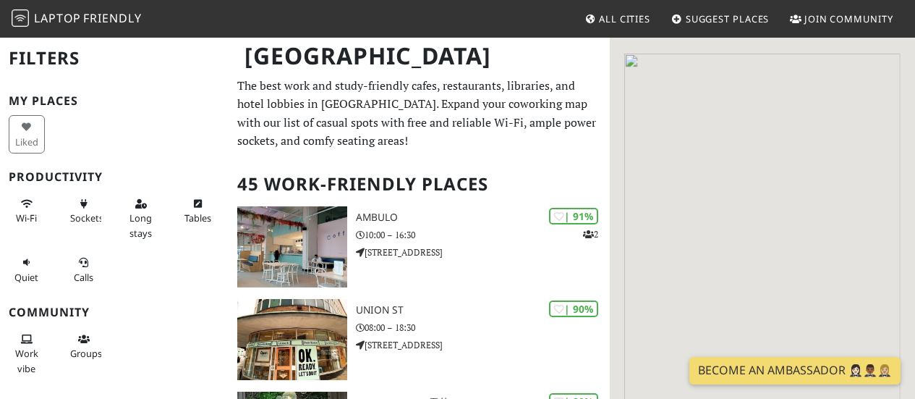  Describe the element at coordinates (720, 19) in the screenshot. I see `a: Suggest Places` at that location.